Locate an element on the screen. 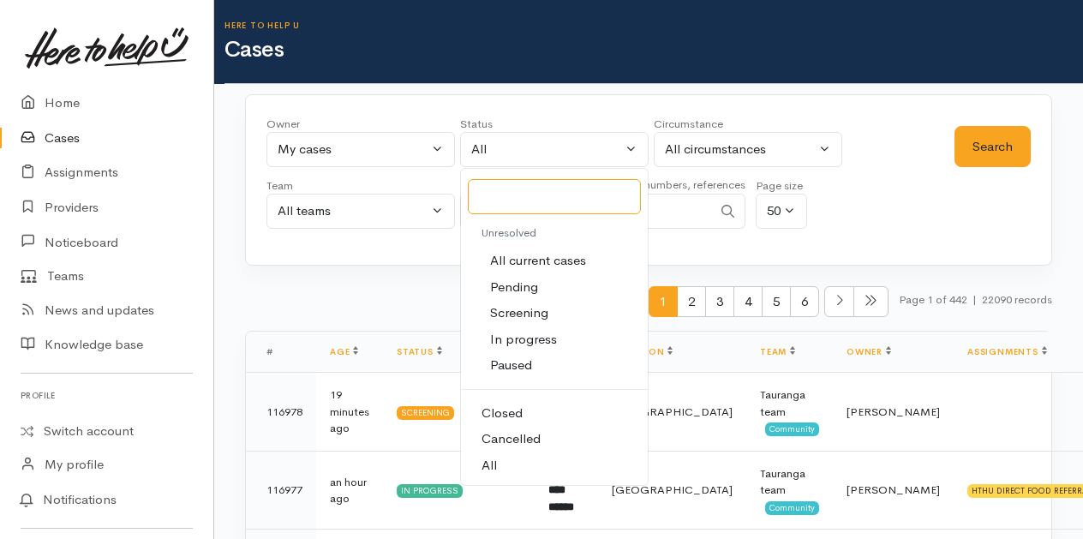 This screenshot has width=1083, height=539. span: 6 is located at coordinates (804, 302).